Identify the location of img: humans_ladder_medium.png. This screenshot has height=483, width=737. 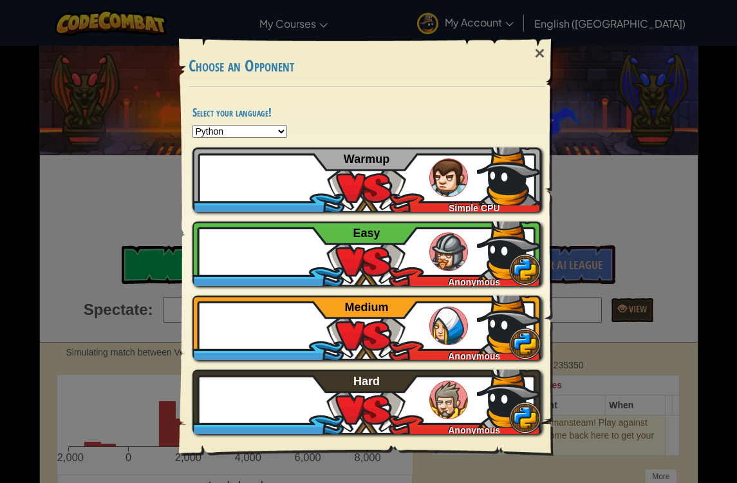
(449, 326).